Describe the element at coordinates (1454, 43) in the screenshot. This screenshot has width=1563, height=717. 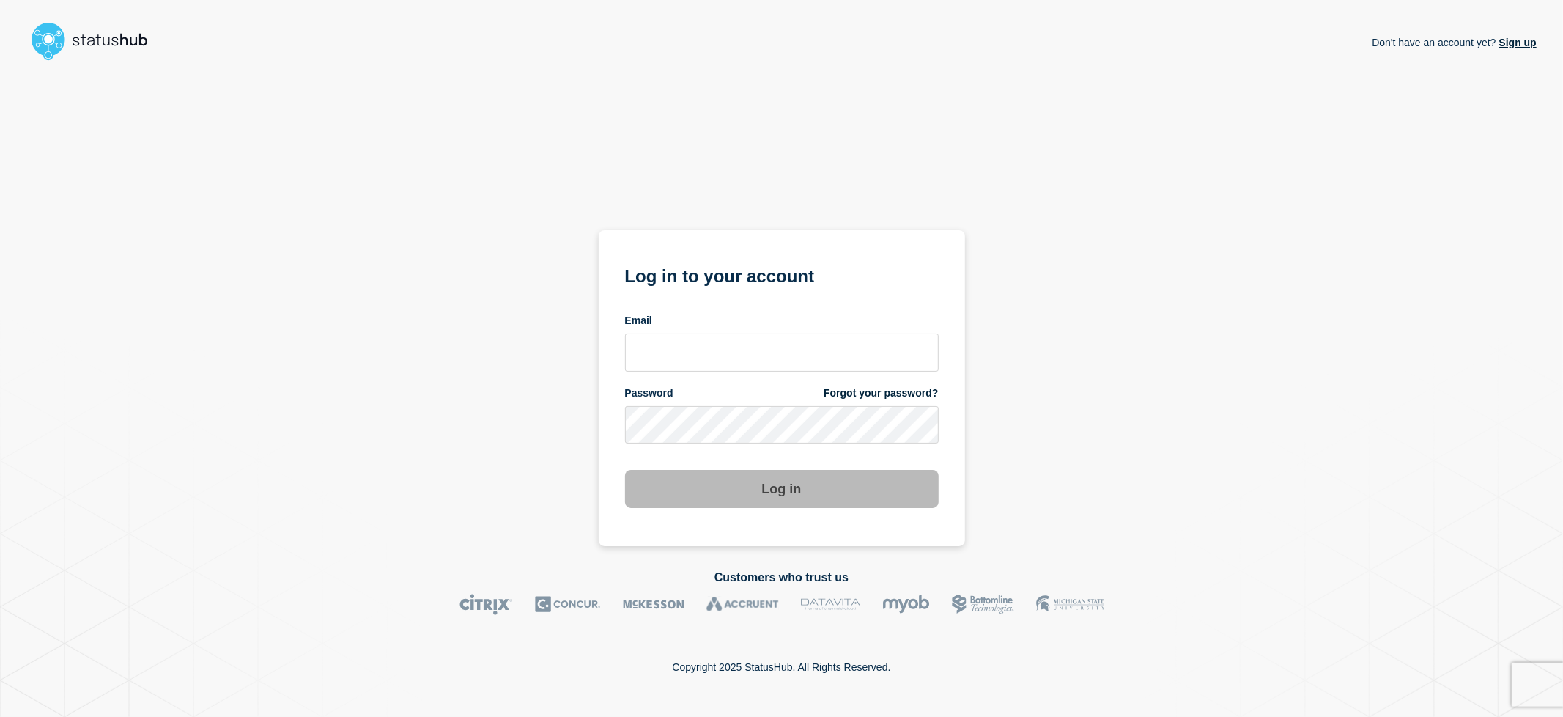
I see `p: Don't have an account yet?` at that location.